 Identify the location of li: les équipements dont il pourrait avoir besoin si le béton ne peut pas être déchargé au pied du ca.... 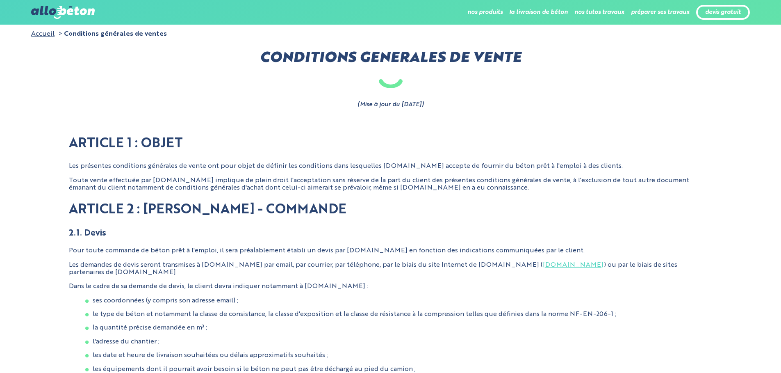
(399, 369).